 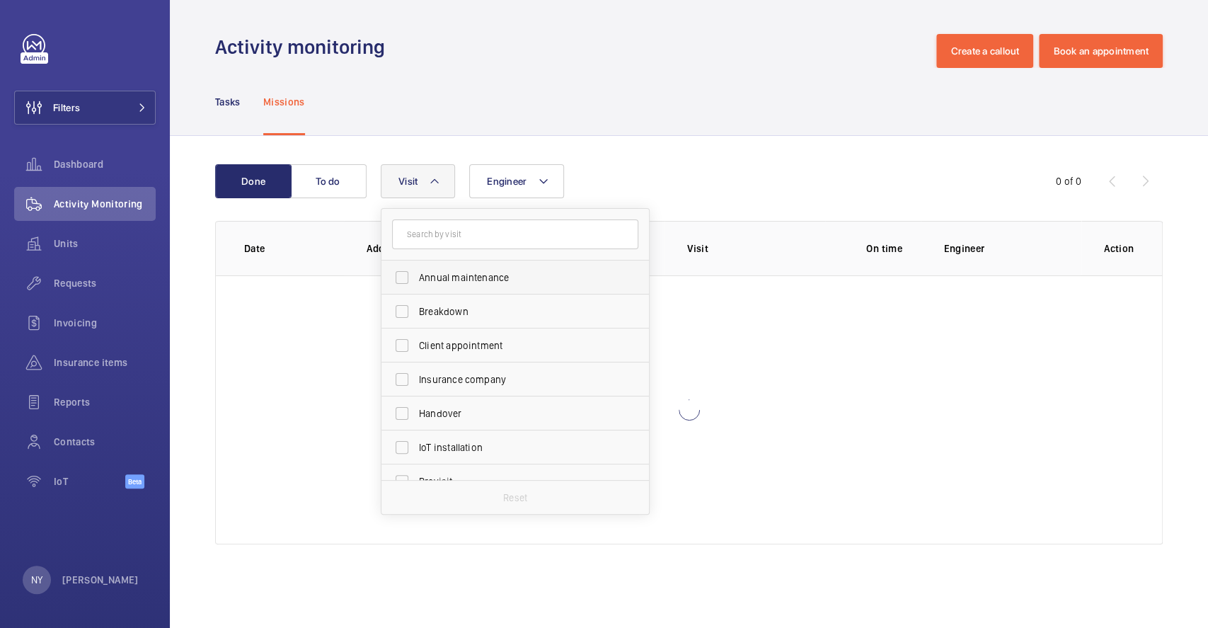 What do you see at coordinates (516, 481) in the screenshot?
I see `span: Previsit` at bounding box center [516, 481].